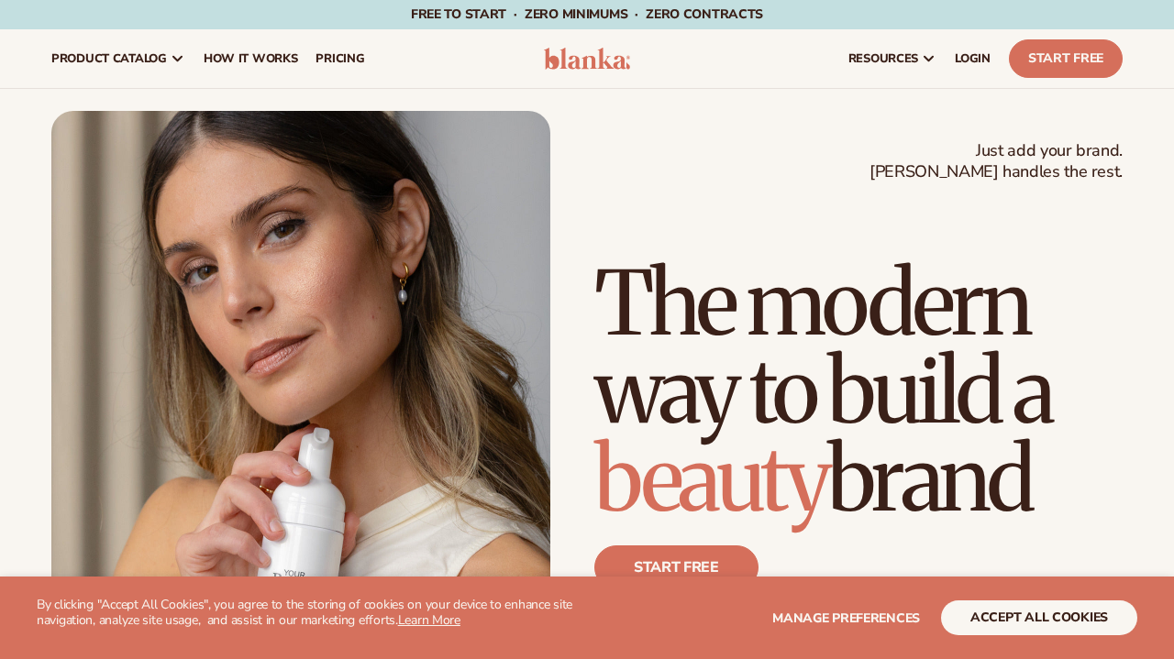 This screenshot has width=1174, height=659. Describe the element at coordinates (587, 59) in the screenshot. I see `img: logo` at that location.